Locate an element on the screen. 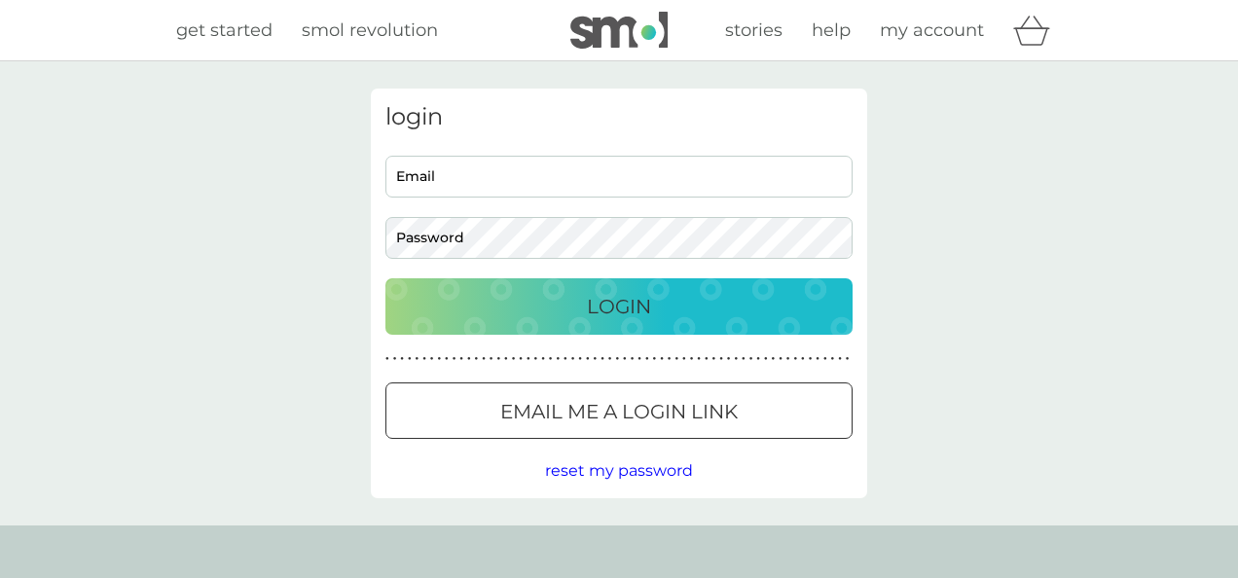 This screenshot has width=1238, height=578. a: smol revolution is located at coordinates (370, 30).